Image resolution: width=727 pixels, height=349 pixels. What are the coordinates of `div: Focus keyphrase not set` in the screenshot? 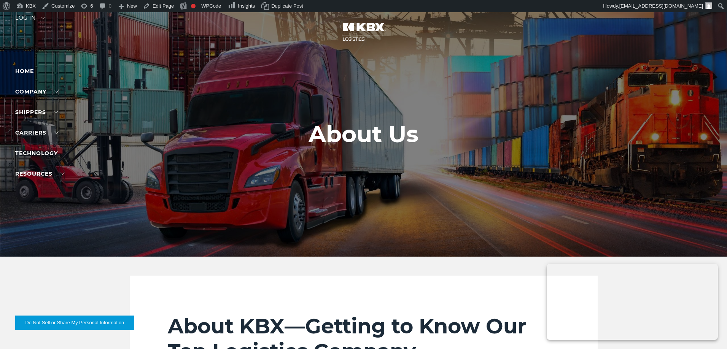 It's located at (193, 6).